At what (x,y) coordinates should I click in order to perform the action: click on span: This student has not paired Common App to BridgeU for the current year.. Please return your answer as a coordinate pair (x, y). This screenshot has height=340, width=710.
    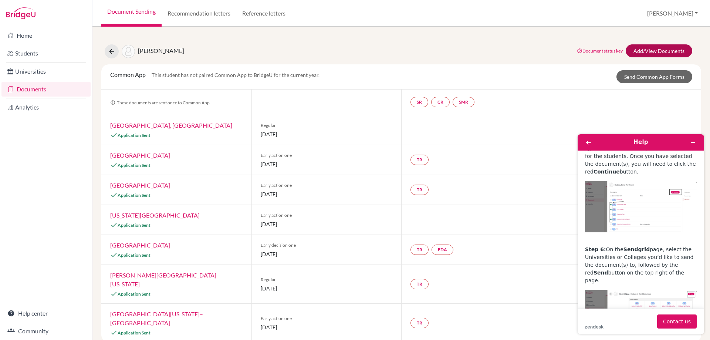
    Looking at the image, I should click on (236, 75).